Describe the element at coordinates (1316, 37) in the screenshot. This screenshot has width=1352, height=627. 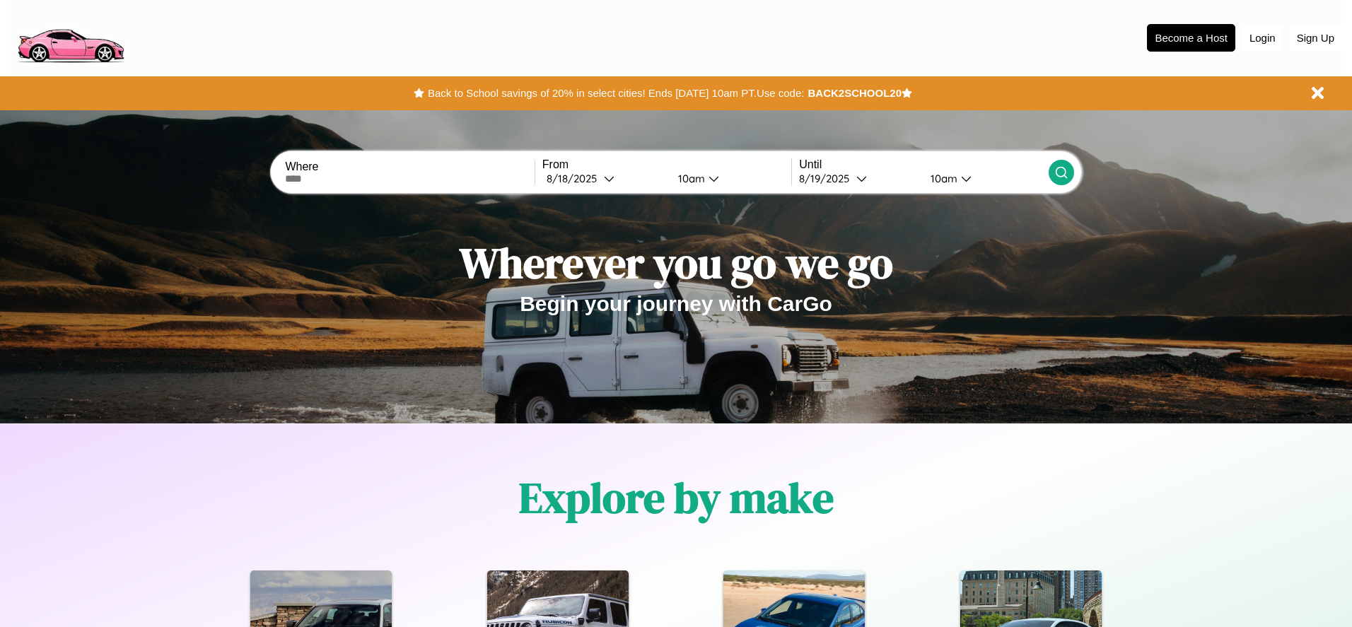
I see `button: Sign Up` at that location.